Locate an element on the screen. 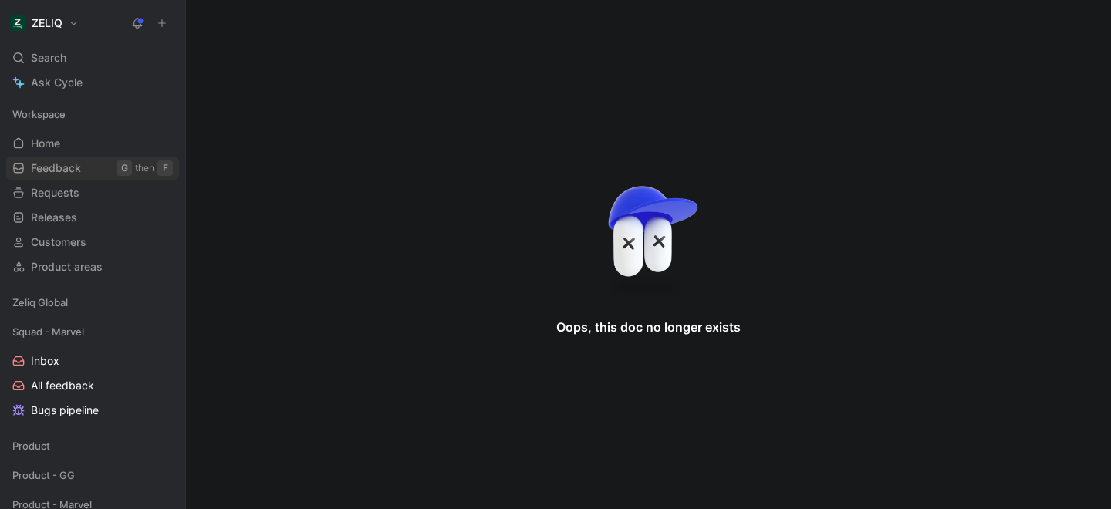 This screenshot has height=509, width=1111. div: then is located at coordinates (144, 168).